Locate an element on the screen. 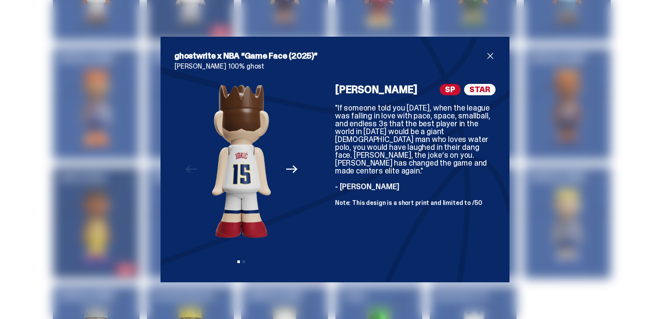 This screenshot has width=670, height=319. button: Next is located at coordinates (292, 169).